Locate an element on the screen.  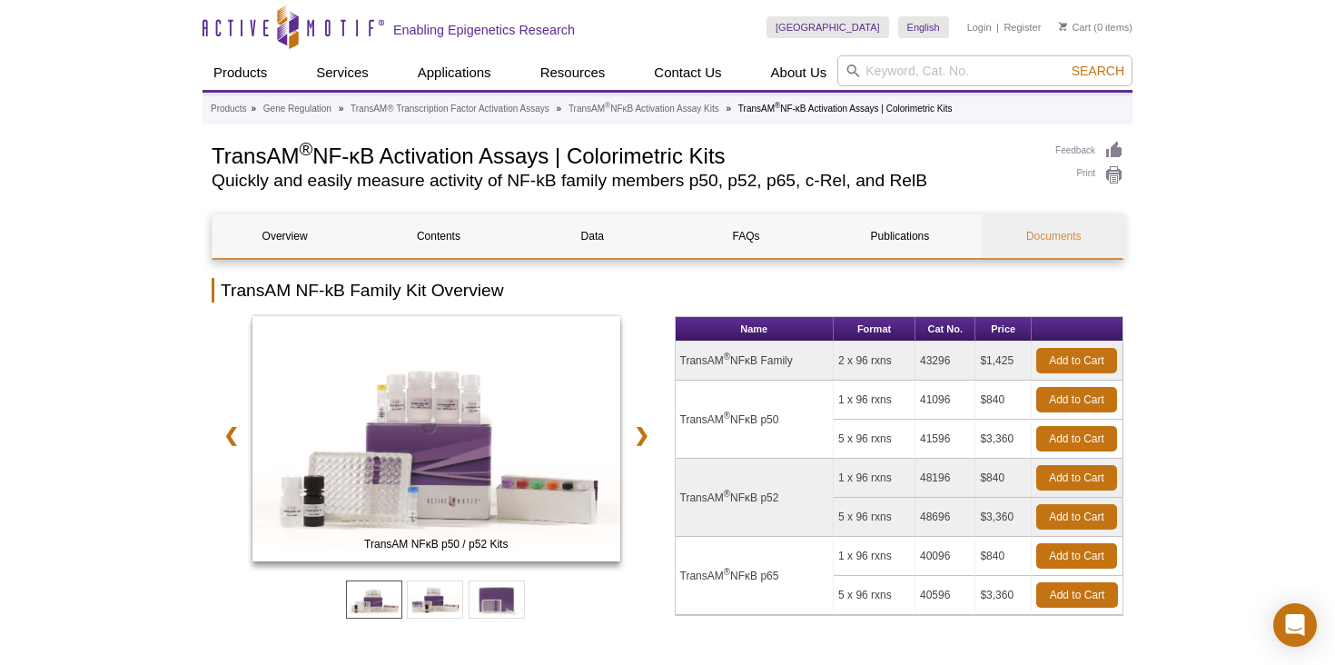
span: Search is located at coordinates (1098, 71).